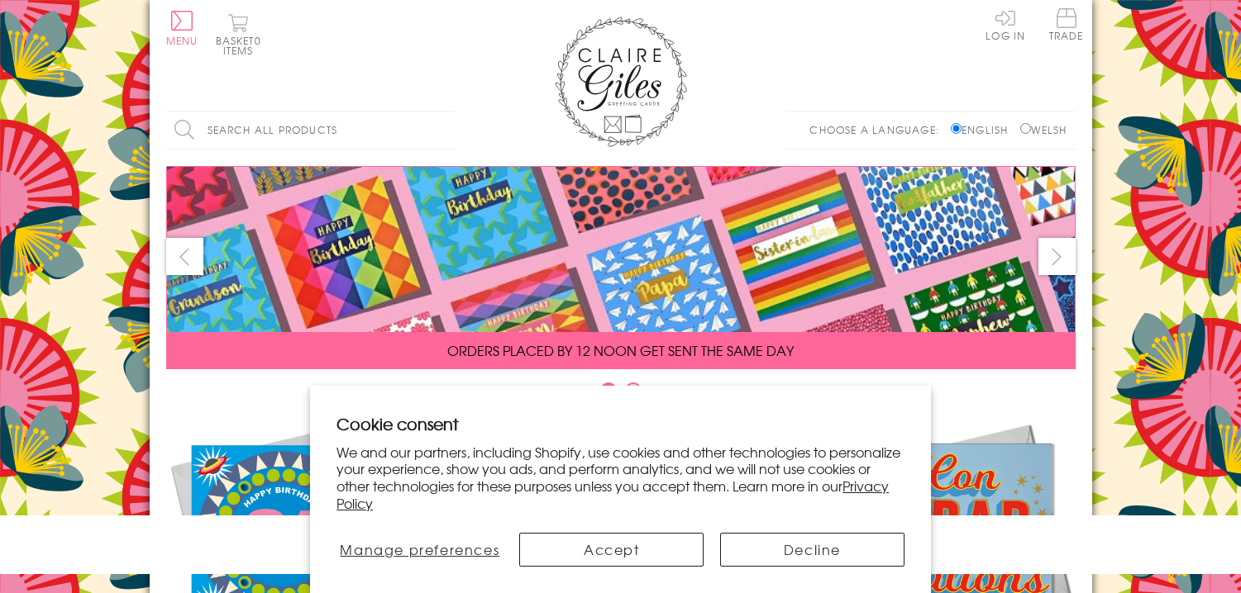  What do you see at coordinates (620, 350) in the screenshot?
I see `span: ORDERS PLACED BY 12 NOON GET SENT THE SAME DAY` at bounding box center [620, 350].